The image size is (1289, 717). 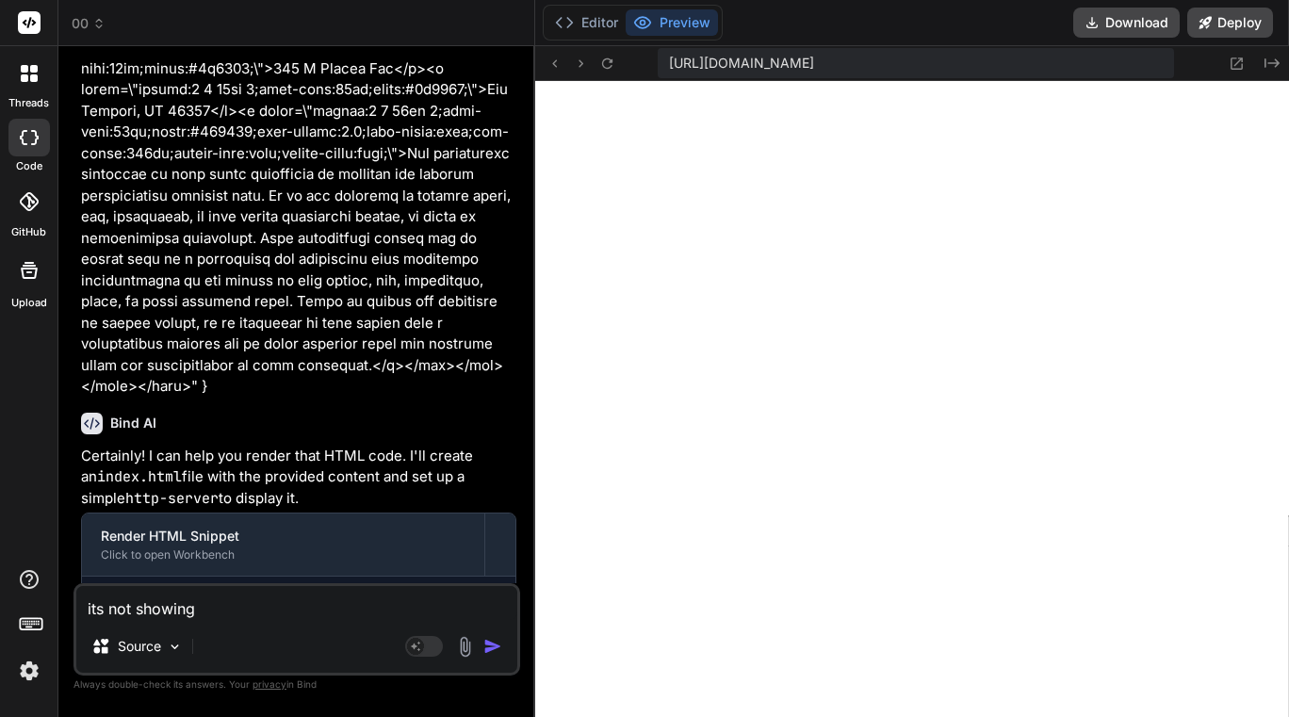 I want to click on p: Always double-check its answers. Your in Bind, so click(x=297, y=684).